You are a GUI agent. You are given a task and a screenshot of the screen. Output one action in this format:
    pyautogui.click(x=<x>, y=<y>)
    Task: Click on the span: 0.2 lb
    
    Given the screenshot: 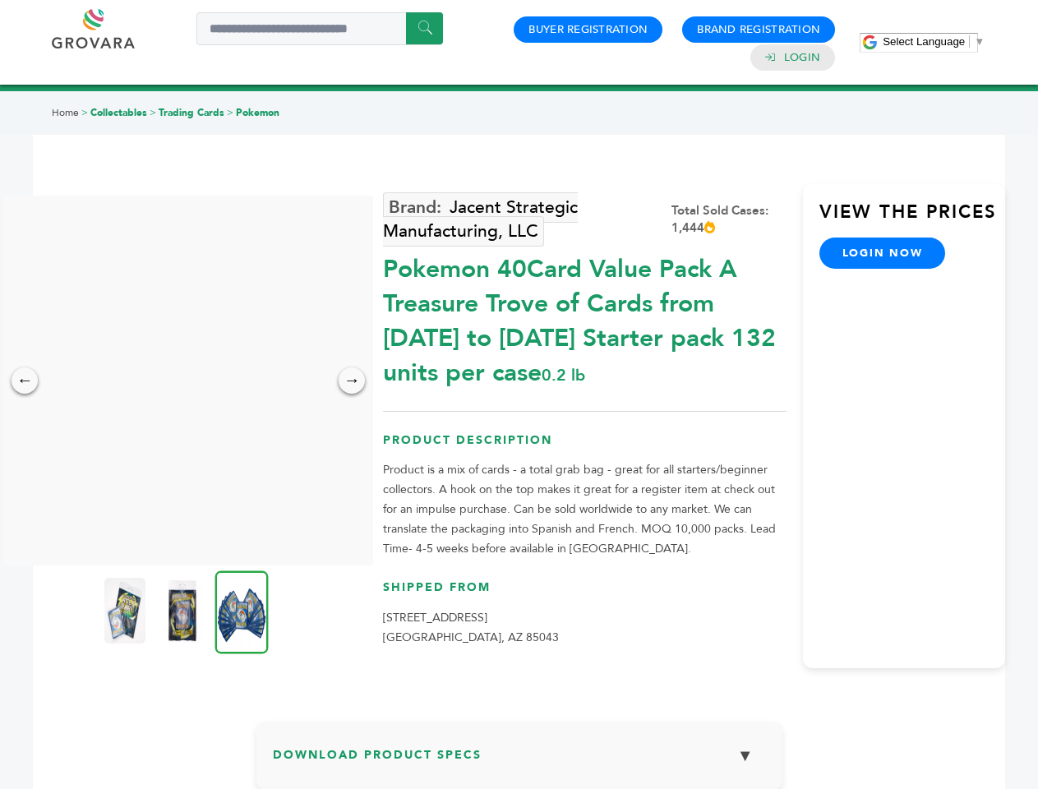 What is the action you would take?
    pyautogui.click(x=563, y=375)
    